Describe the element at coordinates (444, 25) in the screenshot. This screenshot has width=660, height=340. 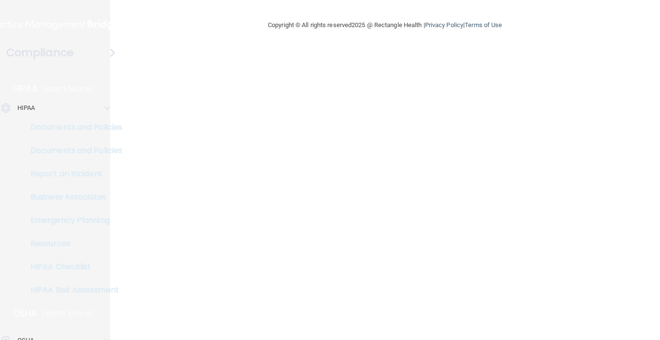
I see `a: Privacy Policy` at that location.